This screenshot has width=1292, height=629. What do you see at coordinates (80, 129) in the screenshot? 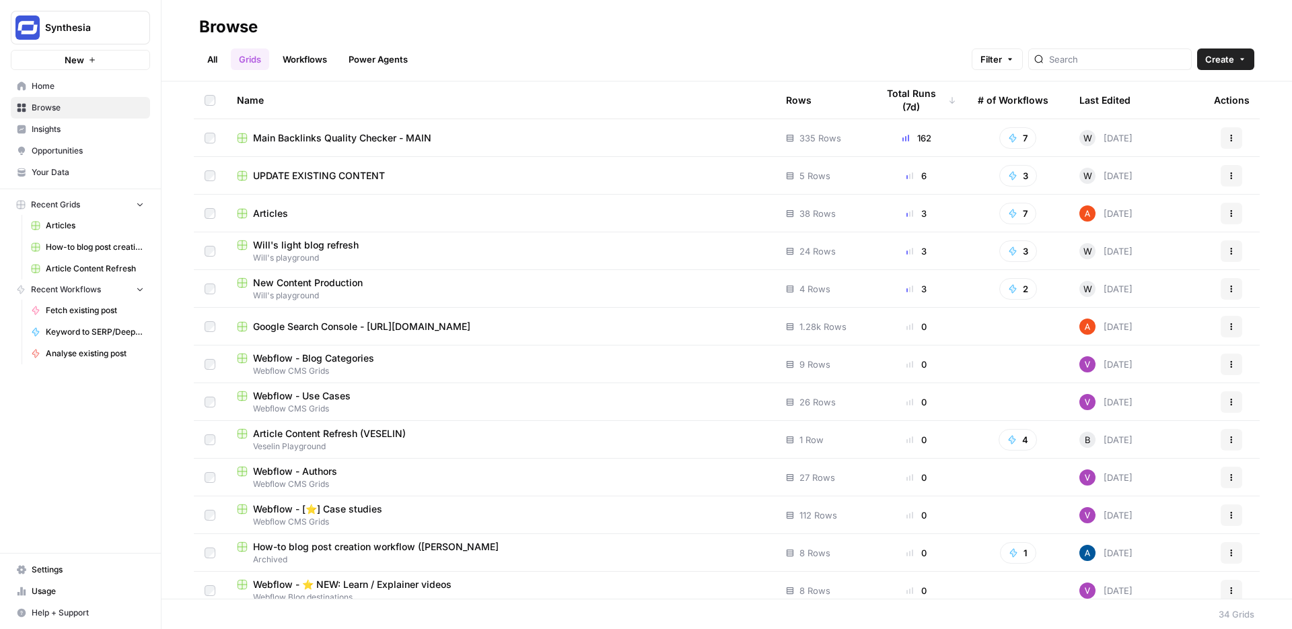
I see `a: Insights` at bounding box center [80, 129].